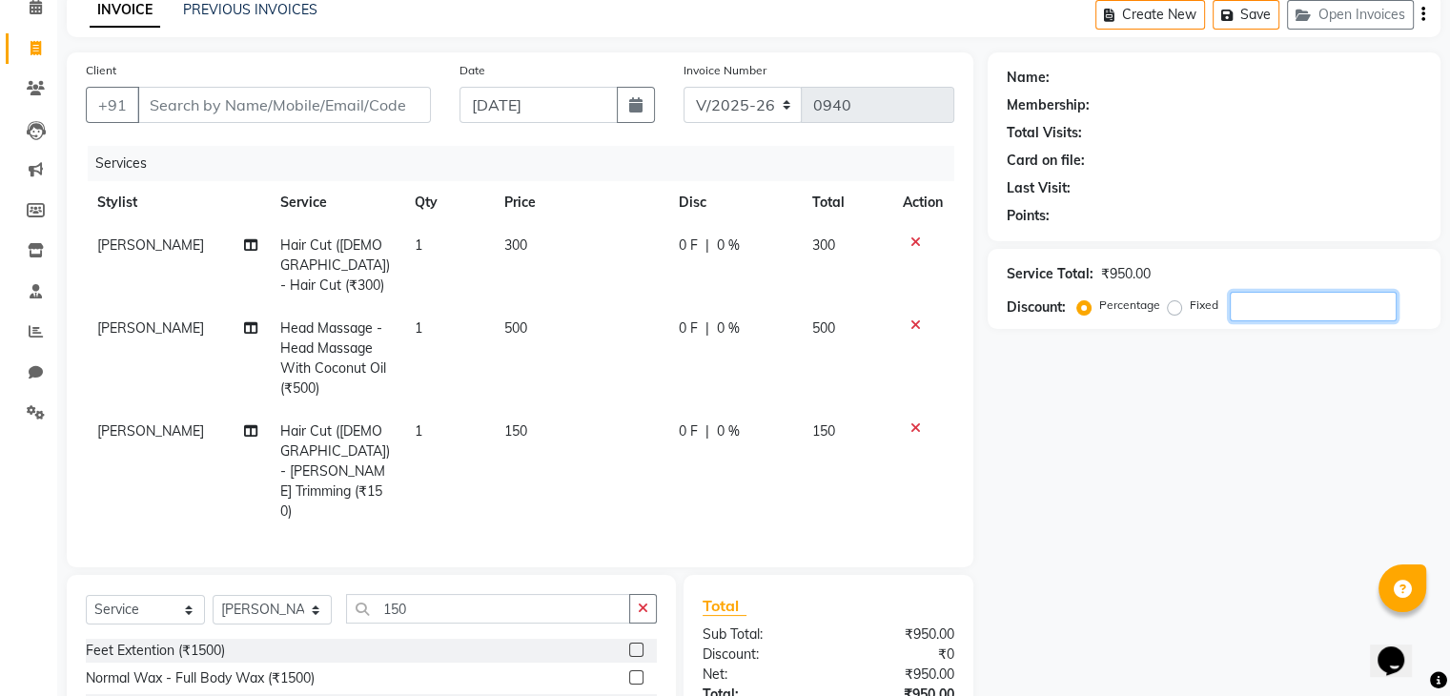 The image size is (1450, 696). Describe the element at coordinates (101, 71) in the screenshot. I see `label: Client` at that location.